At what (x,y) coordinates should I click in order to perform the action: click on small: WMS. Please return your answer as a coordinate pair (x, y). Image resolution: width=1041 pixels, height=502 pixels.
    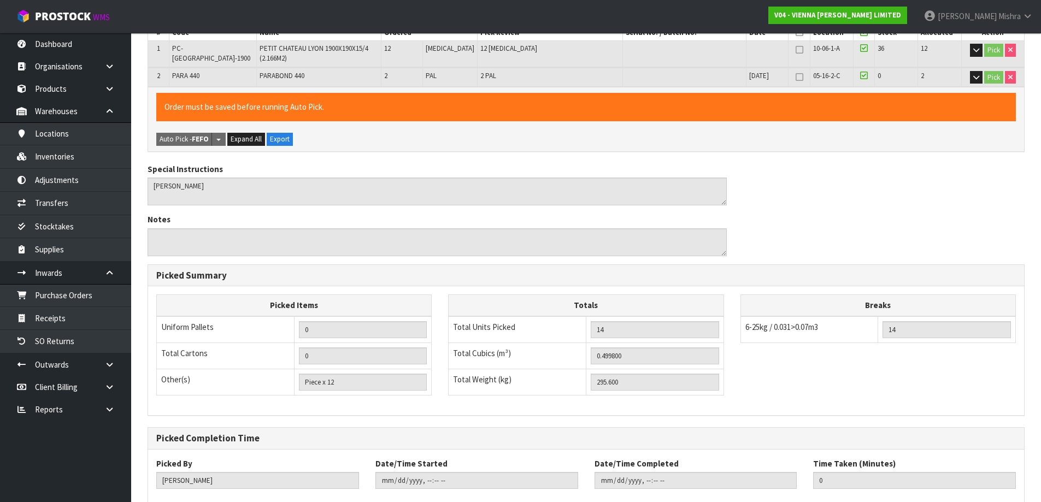
    Looking at the image, I should click on (101, 17).